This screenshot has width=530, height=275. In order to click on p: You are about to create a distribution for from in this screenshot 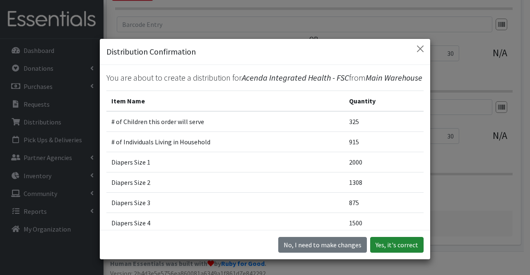, I will do `click(265, 78)`.